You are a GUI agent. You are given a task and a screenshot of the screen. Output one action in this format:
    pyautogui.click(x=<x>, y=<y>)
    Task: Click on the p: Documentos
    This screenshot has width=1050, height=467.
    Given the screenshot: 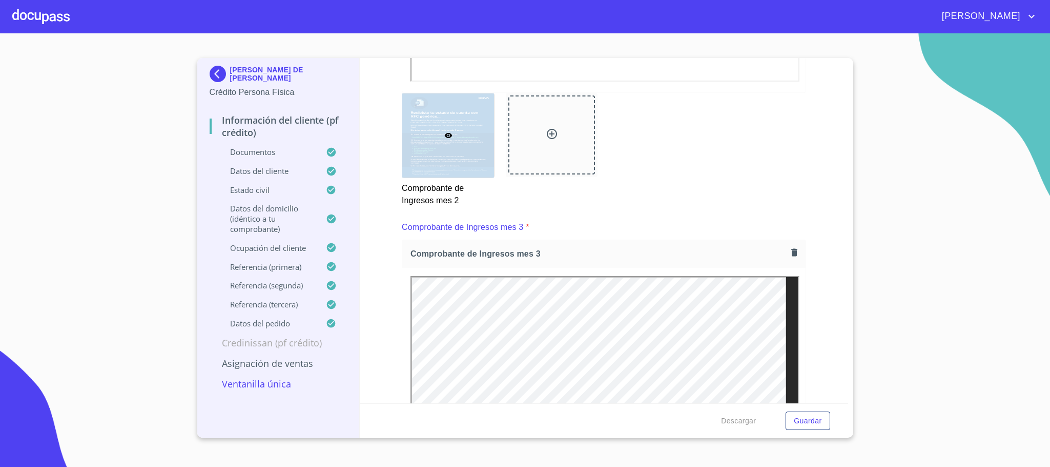 What is the action you would take?
    pyautogui.click(x=268, y=152)
    